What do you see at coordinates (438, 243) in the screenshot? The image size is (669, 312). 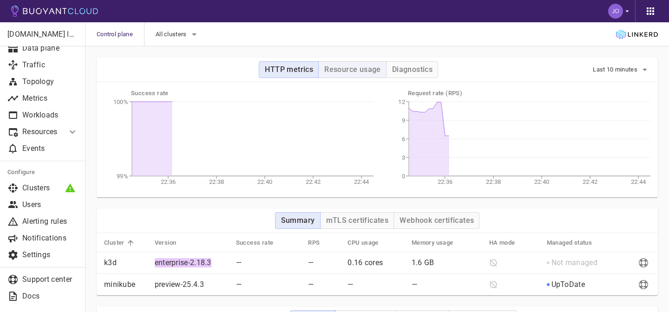 I see `span: Memory usage` at bounding box center [438, 243].